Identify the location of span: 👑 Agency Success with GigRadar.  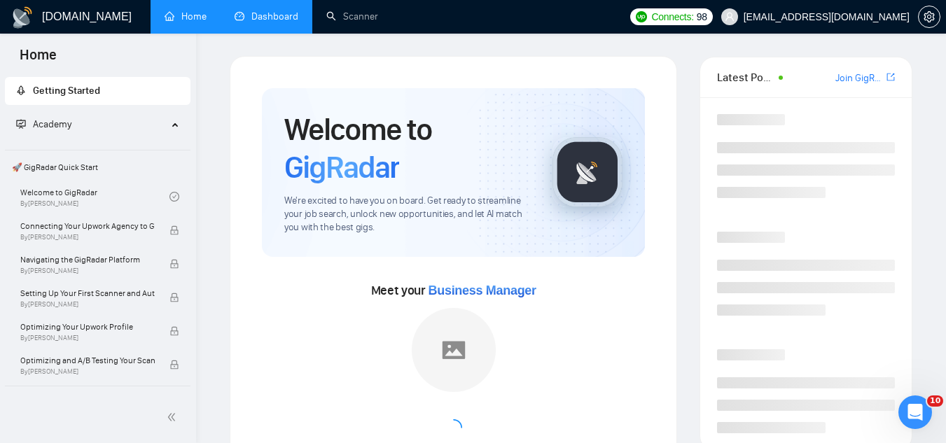
(97, 403).